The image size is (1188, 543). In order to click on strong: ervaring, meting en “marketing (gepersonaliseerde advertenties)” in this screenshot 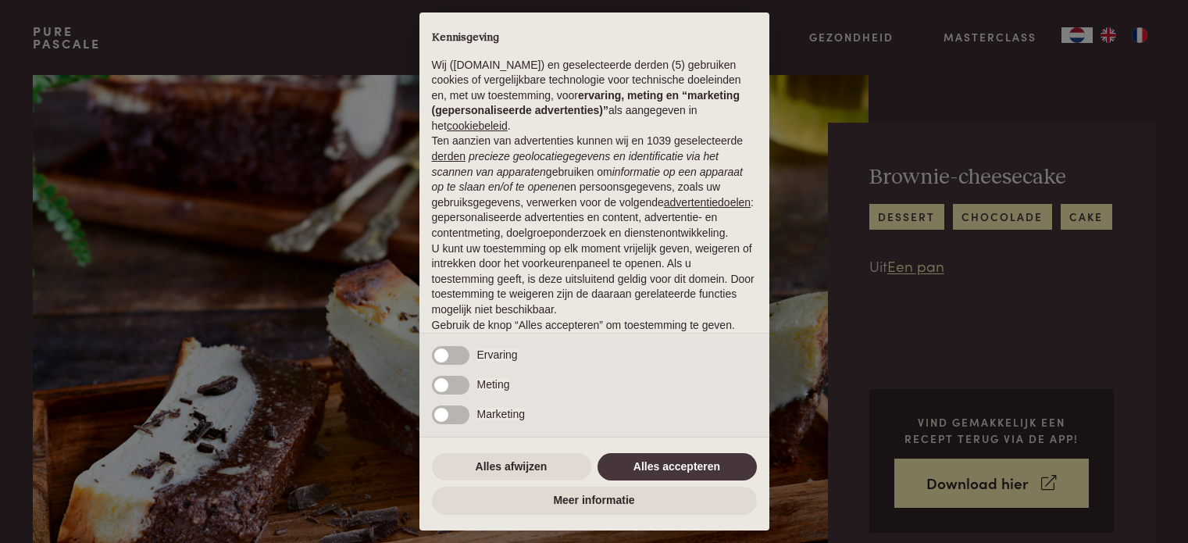, I will do `click(586, 103)`.